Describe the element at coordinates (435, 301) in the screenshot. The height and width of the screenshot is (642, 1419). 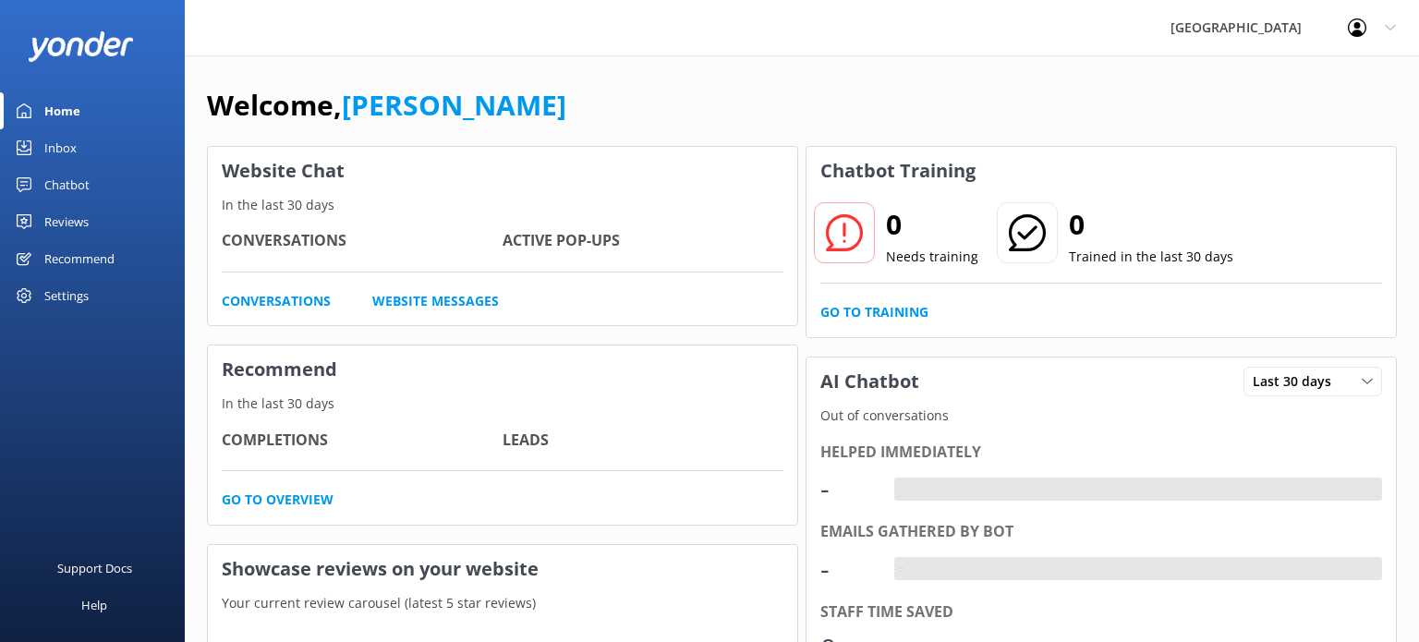
I see `a: Website Messages` at that location.